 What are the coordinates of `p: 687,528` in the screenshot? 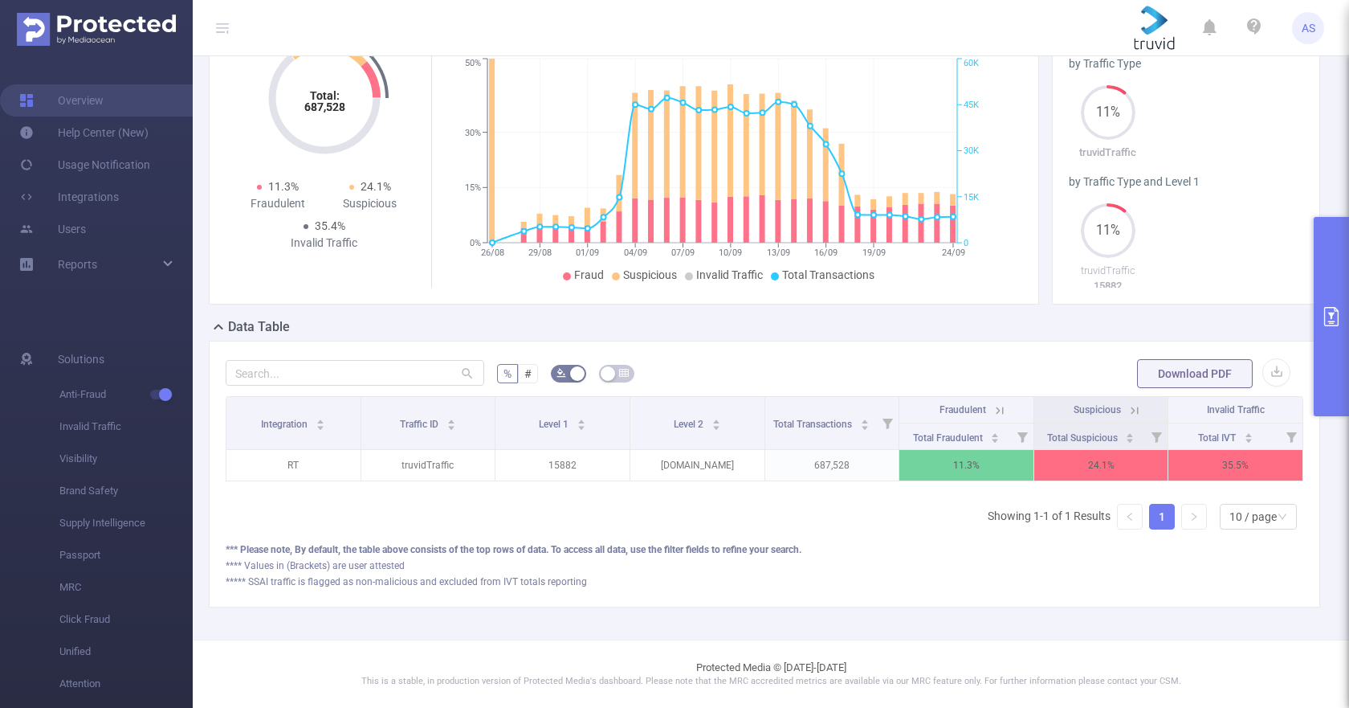 It's located at (832, 465).